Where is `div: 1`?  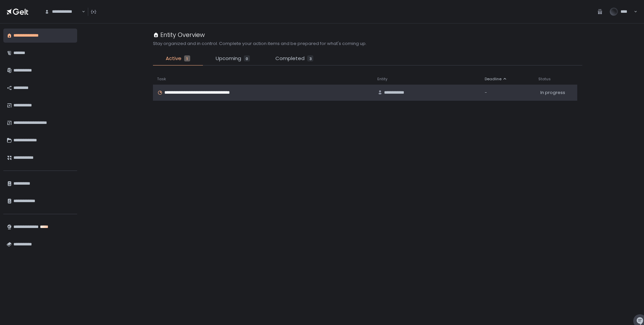 div: 1 is located at coordinates (187, 58).